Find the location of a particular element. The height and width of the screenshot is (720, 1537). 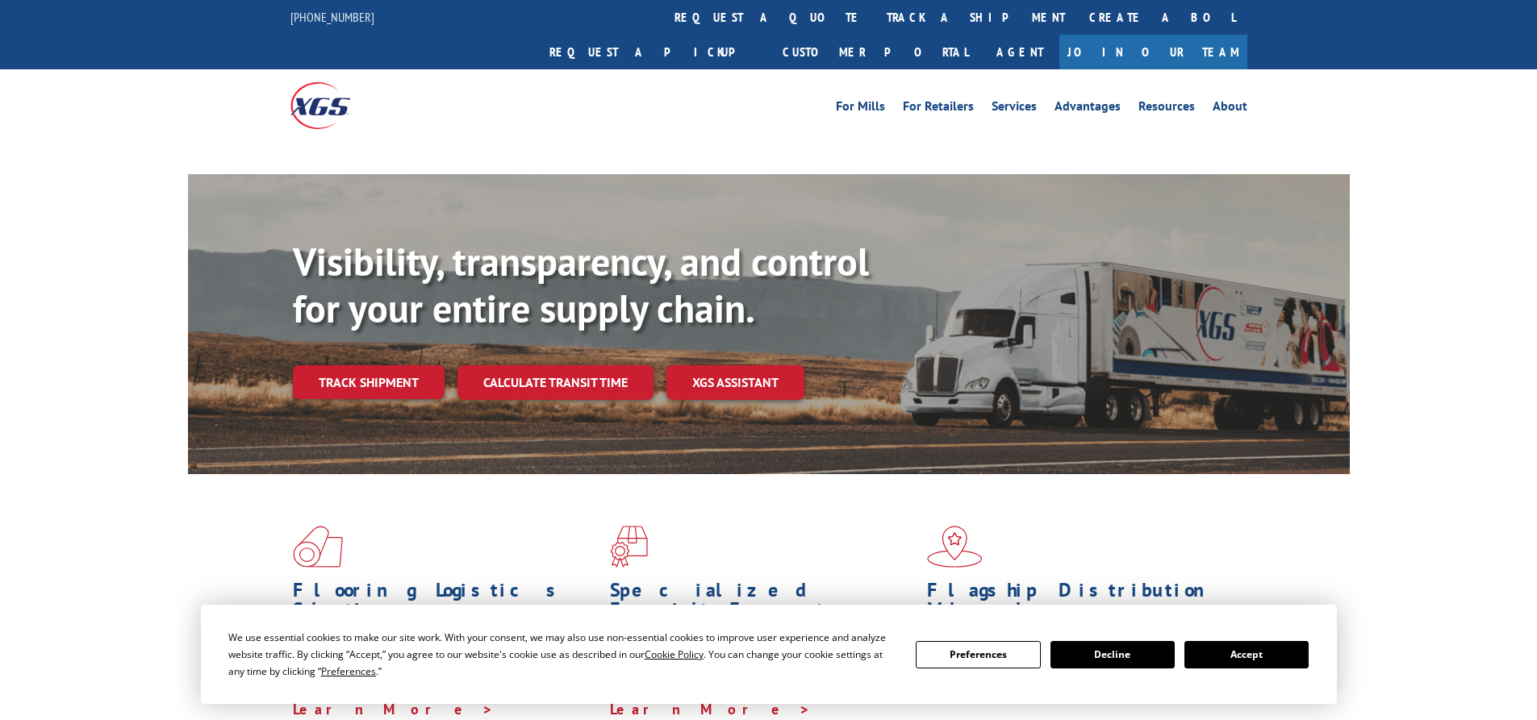

h1: Flooring Logistics Solutions is located at coordinates (445, 604).